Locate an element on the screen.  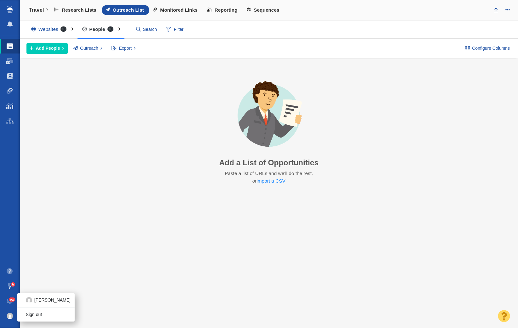
span: Monitored Links is located at coordinates (179, 10).